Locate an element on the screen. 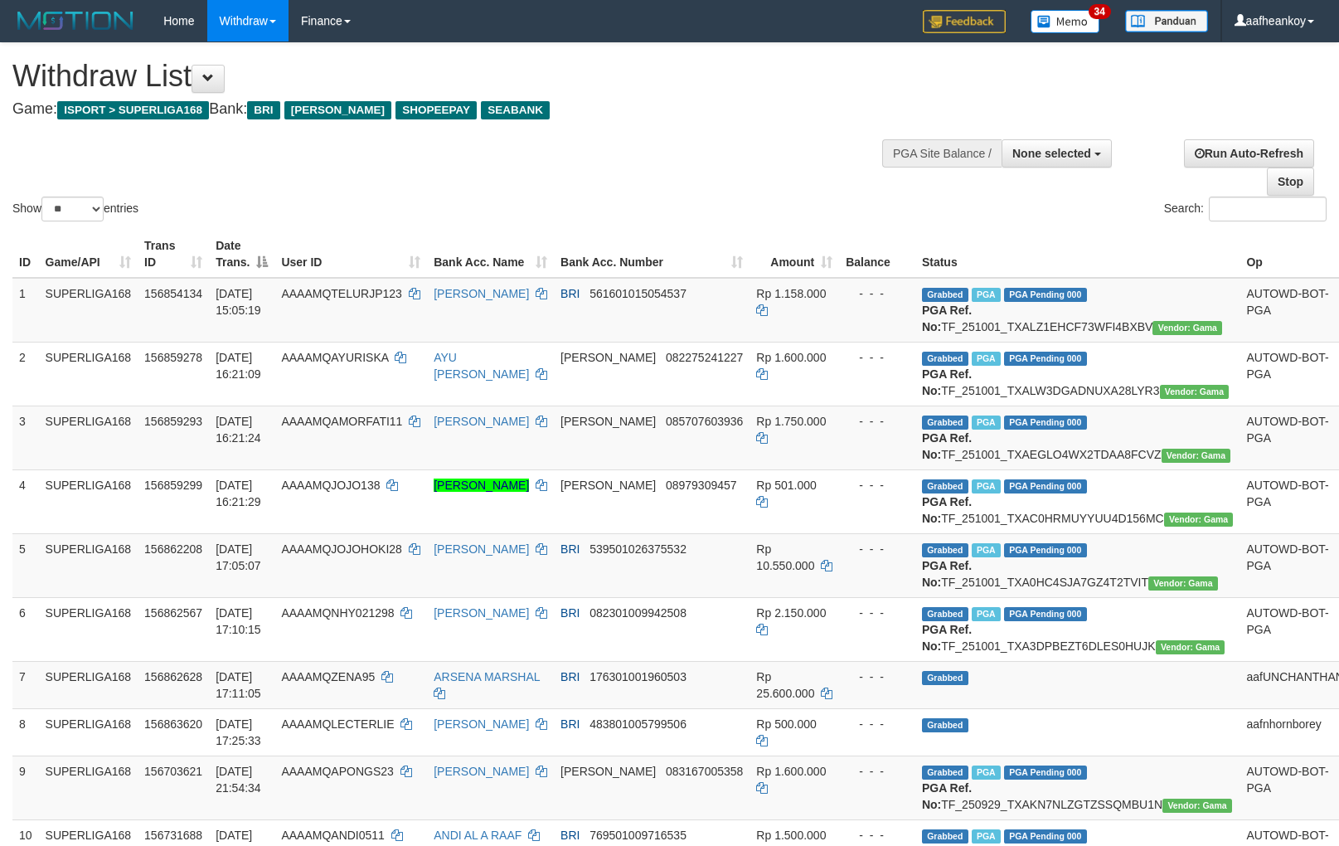 The width and height of the screenshot is (1339, 846). h1: Withdraw List is located at coordinates (445, 76).